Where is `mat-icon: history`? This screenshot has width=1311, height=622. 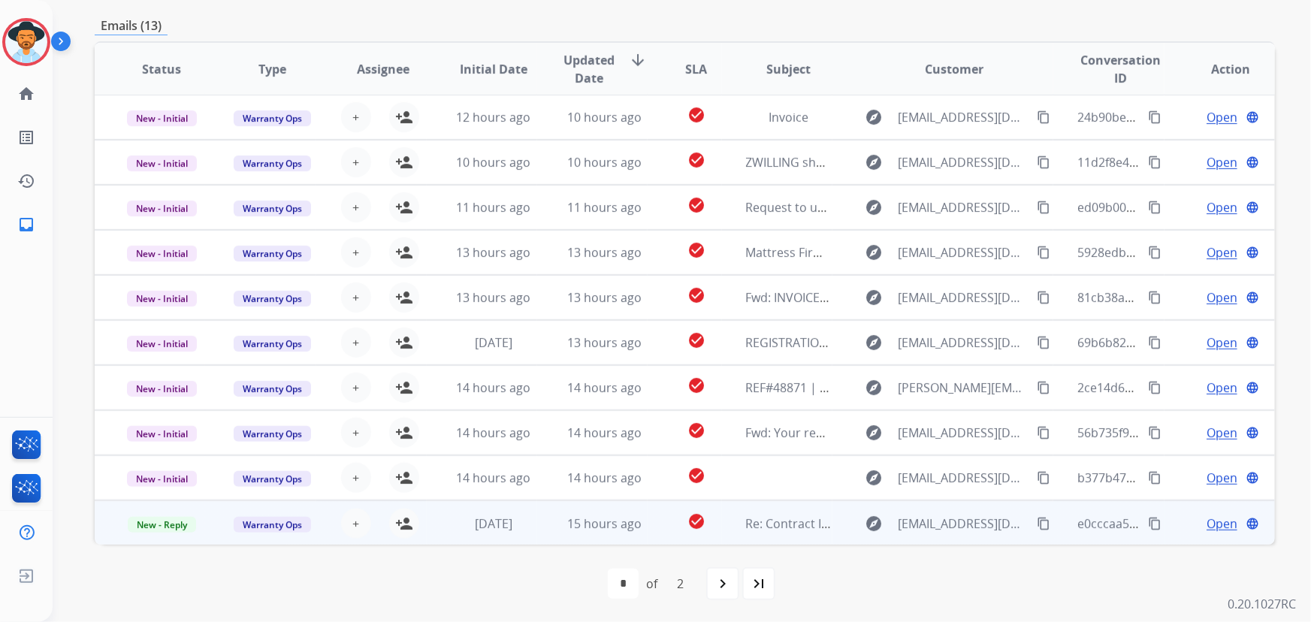 mat-icon: history is located at coordinates (26, 181).